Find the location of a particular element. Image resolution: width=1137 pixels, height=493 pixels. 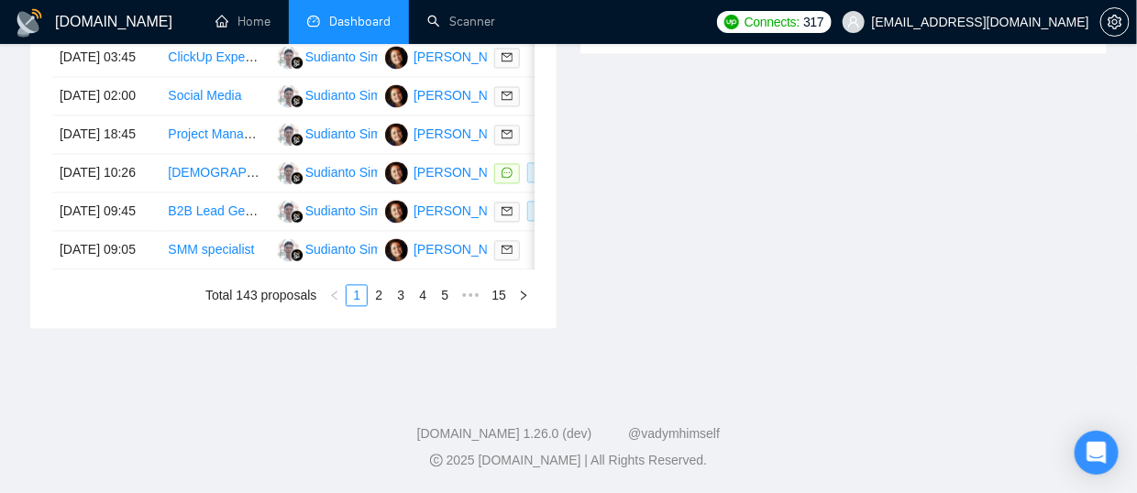

li: Next 5 Pages is located at coordinates (470, 296).